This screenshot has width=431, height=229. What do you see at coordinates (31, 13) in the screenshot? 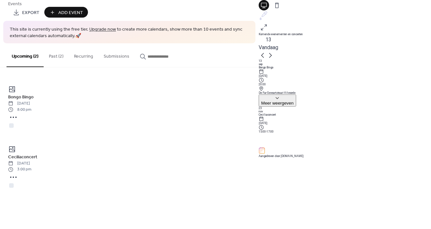
I see `span: Export` at bounding box center [31, 13].